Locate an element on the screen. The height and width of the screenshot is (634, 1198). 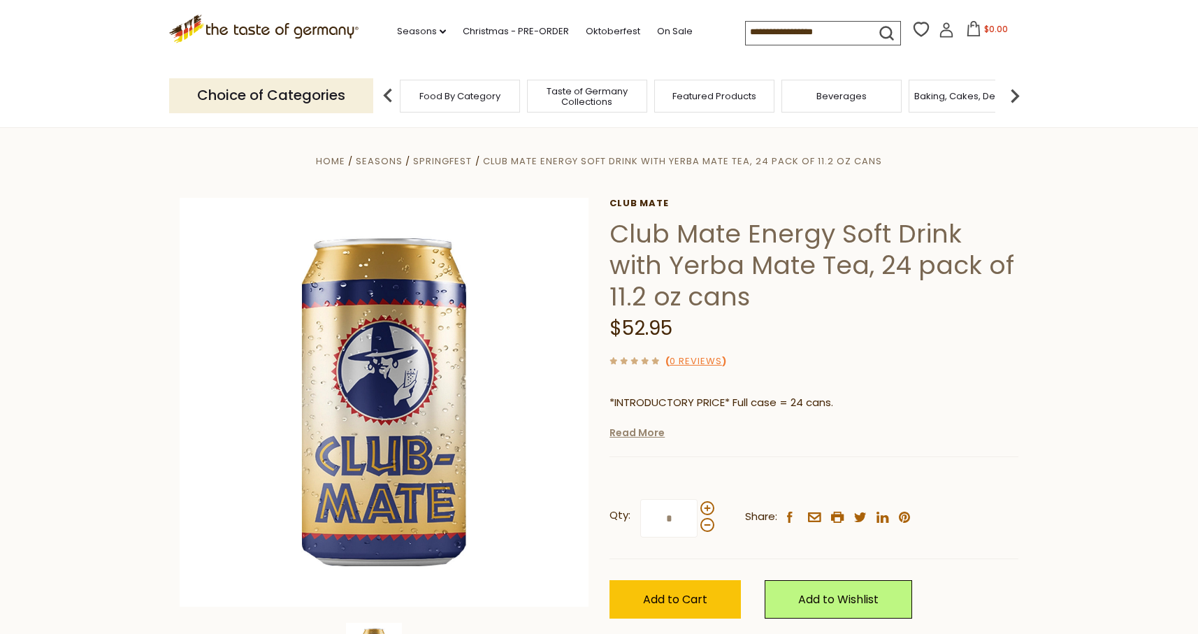
a: Oktoberfest is located at coordinates (613, 31).